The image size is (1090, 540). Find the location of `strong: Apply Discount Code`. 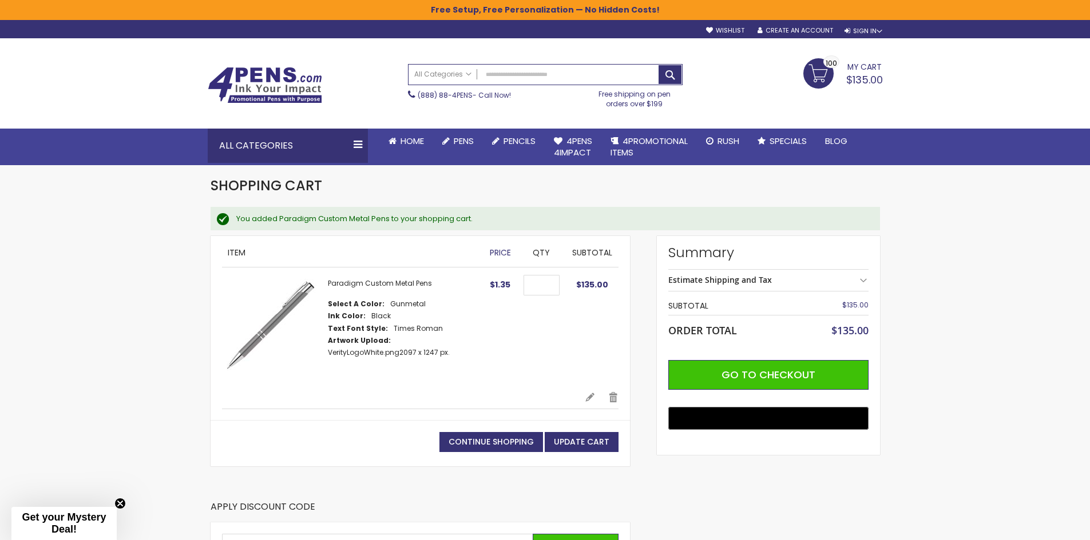

strong: Apply Discount Code is located at coordinates (263, 511).